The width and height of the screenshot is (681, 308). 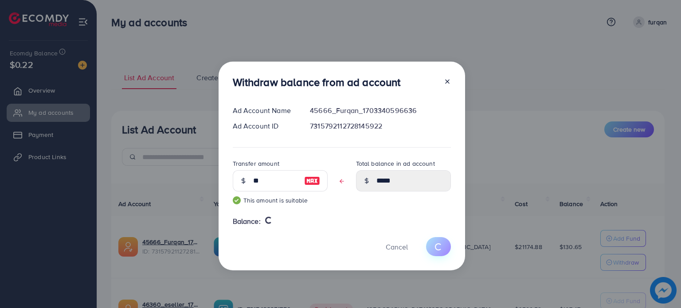 I want to click on div: 45666_Furqan_1703340596636, so click(x=380, y=110).